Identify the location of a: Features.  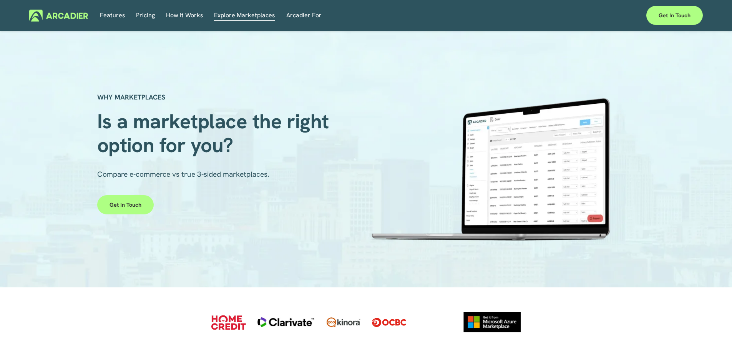
(113, 15).